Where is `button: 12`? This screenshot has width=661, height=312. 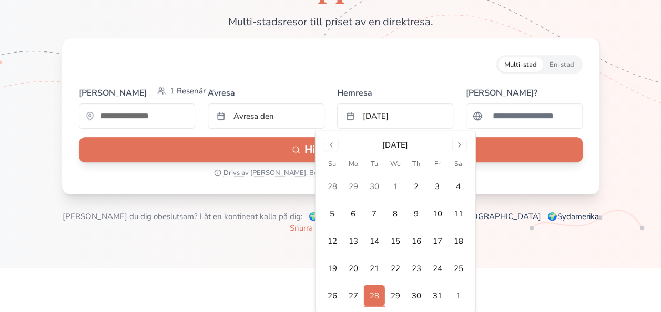
button: 12 is located at coordinates (332, 241).